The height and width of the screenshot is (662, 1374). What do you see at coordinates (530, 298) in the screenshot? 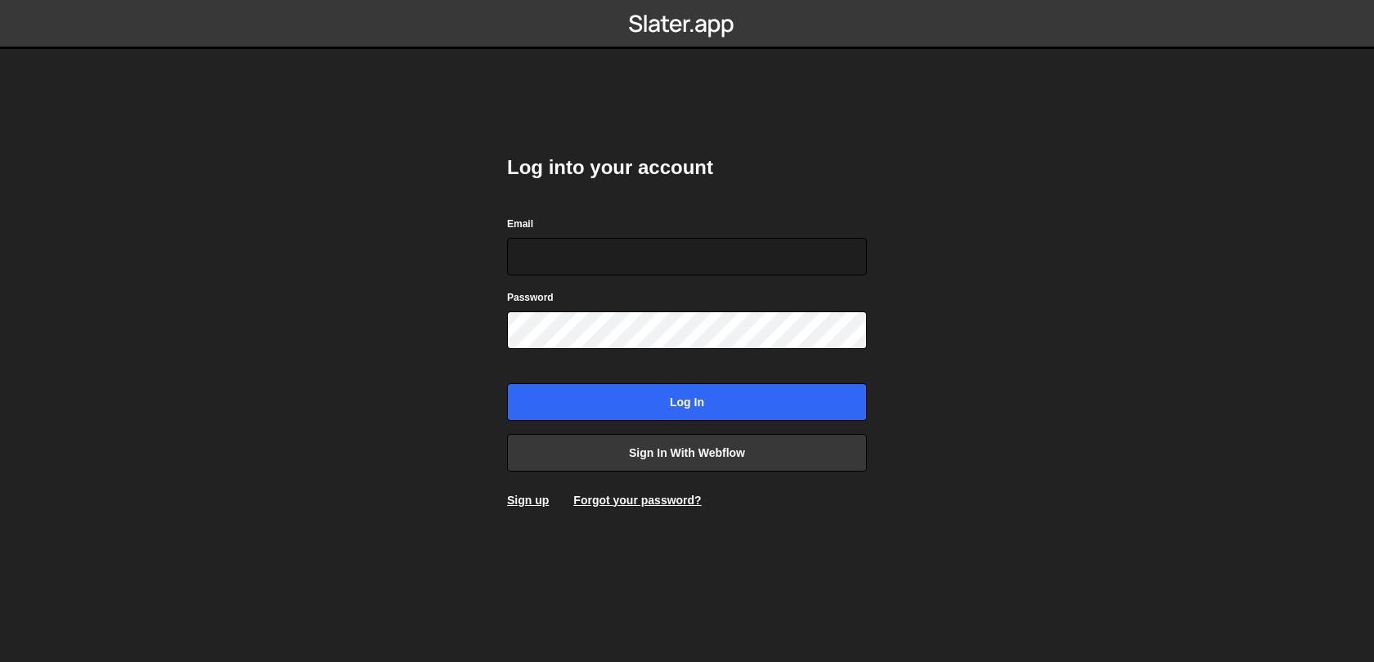
I see `label: Password` at bounding box center [530, 298].